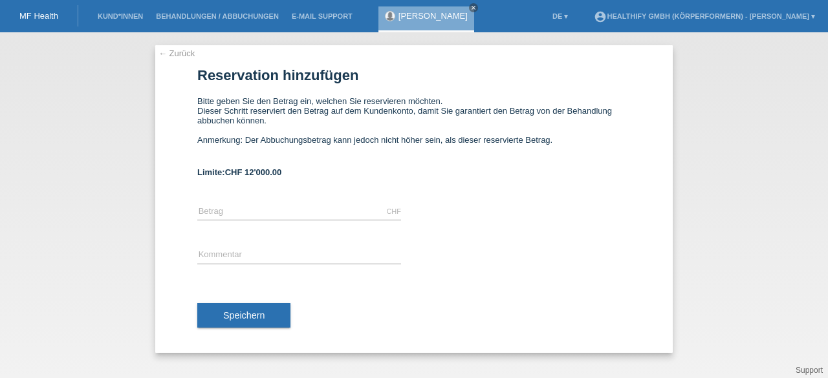  Describe the element at coordinates (120, 16) in the screenshot. I see `a: Kund*innen` at that location.